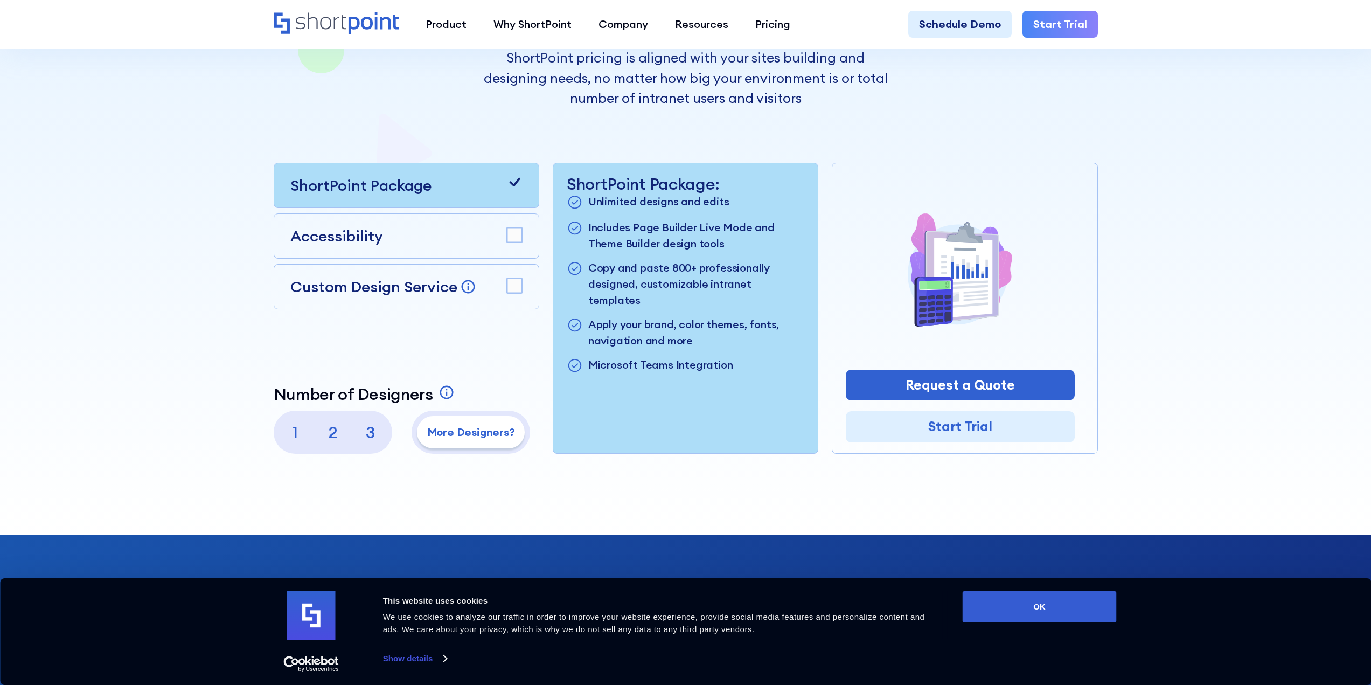 The width and height of the screenshot is (1371, 685). Describe the element at coordinates (659, 202) in the screenshot. I see `p: Unlimited designs and edits` at that location.